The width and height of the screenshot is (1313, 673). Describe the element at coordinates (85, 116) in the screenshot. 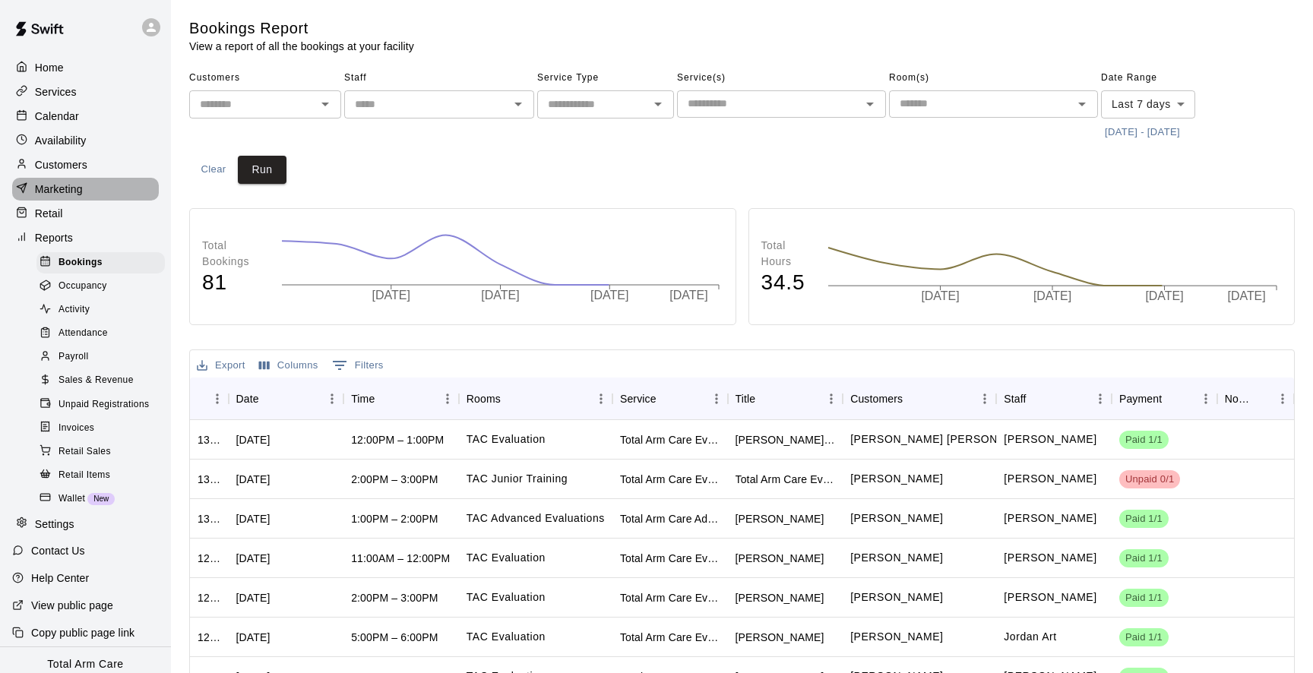

I see `a: Calendar` at that location.